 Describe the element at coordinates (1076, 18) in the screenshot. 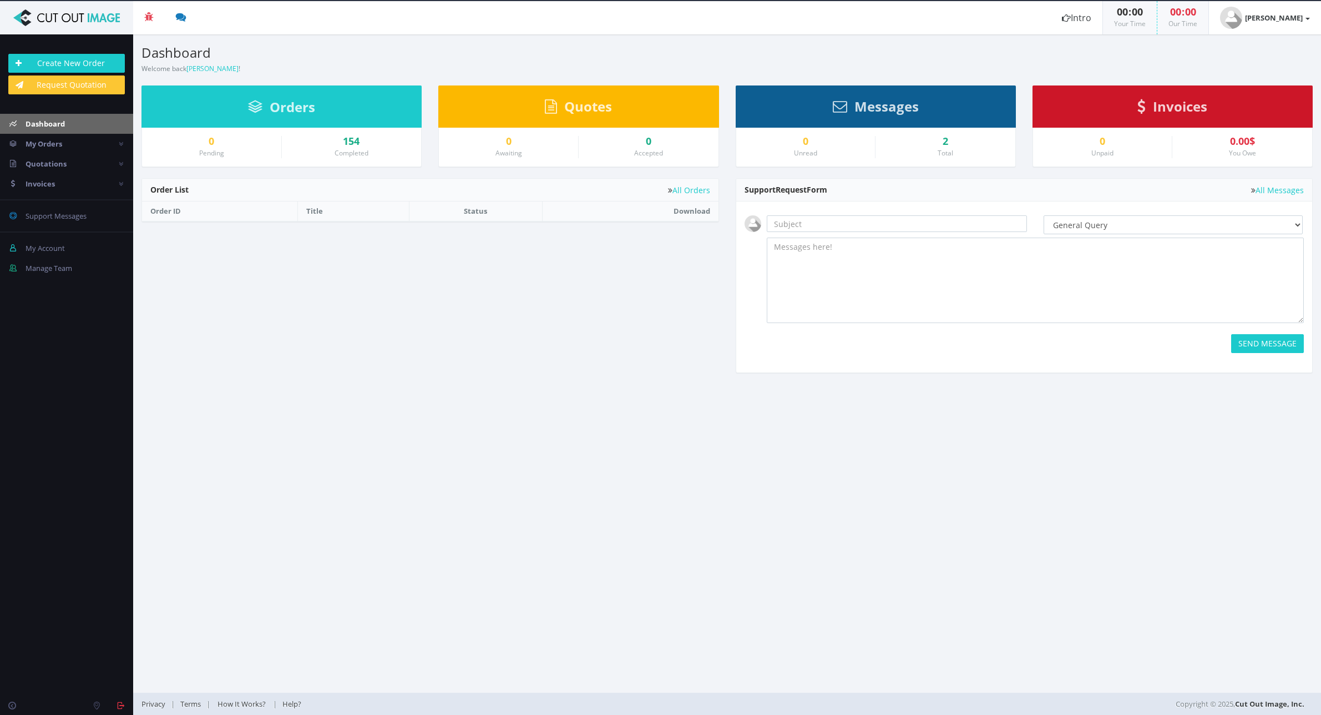

I see `a: Intro` at that location.